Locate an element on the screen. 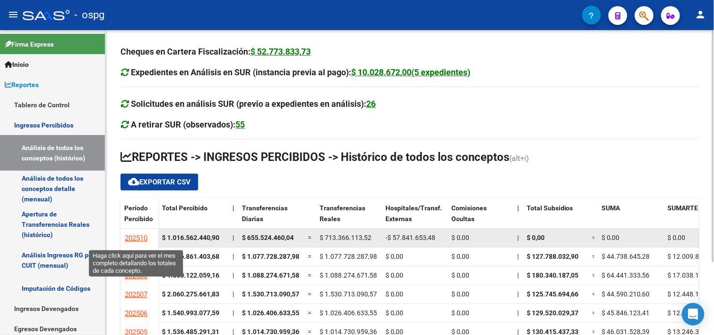  span: $ 655.524.460,04 is located at coordinates (268, 238).